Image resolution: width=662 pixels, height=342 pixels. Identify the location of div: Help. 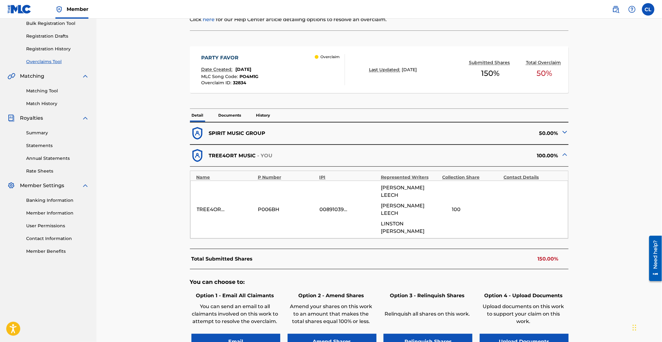
(632, 9).